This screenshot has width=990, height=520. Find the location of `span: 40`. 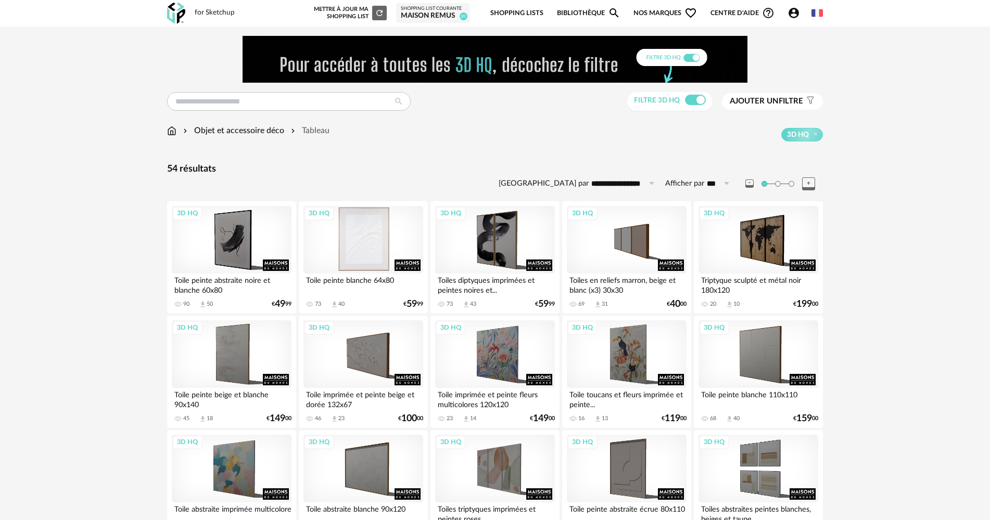

span: 40 is located at coordinates (675, 304).